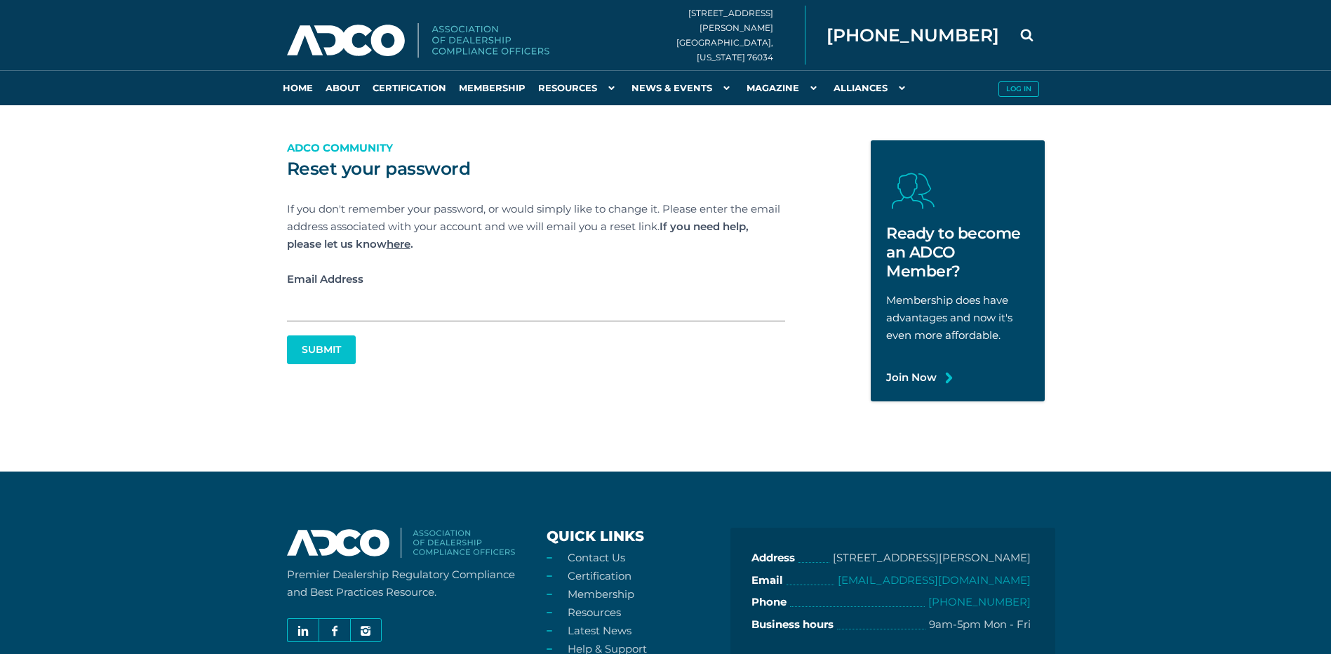 This screenshot has height=654, width=1331. Describe the element at coordinates (957, 317) in the screenshot. I see `p: Membership does have advantages and now it's even more affordable.` at that location.